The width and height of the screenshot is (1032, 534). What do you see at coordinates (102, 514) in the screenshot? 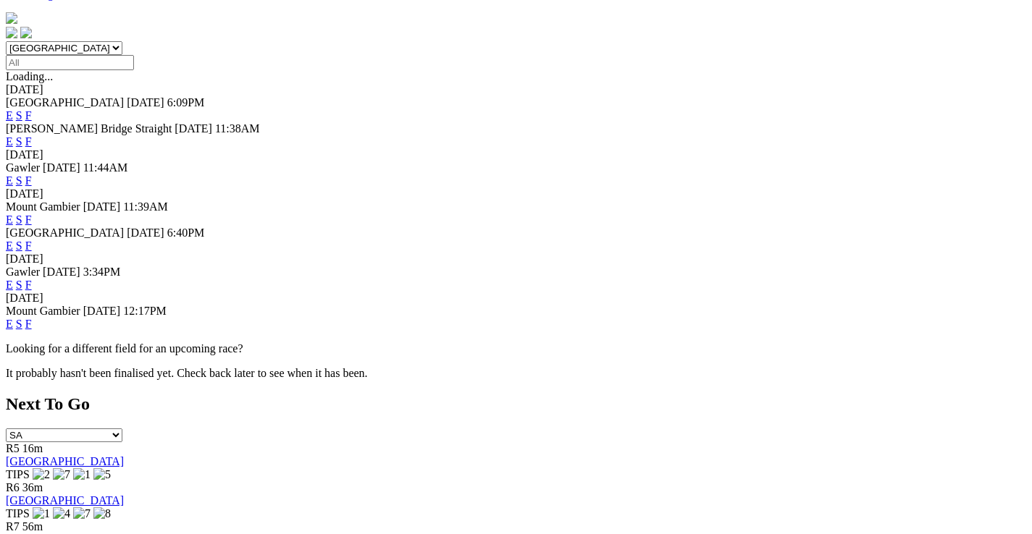
I see `img: 8` at bounding box center [102, 514].